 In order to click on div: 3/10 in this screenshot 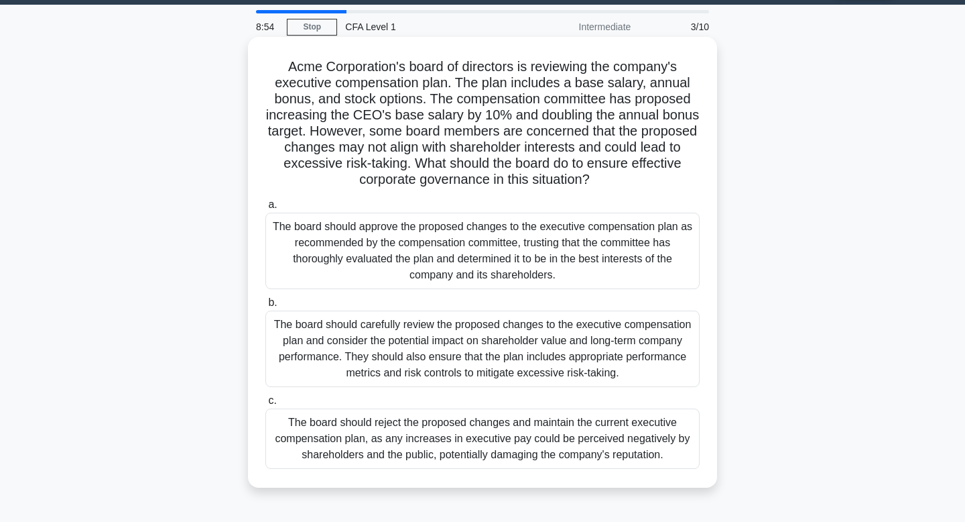, I will do `click(678, 27)`.